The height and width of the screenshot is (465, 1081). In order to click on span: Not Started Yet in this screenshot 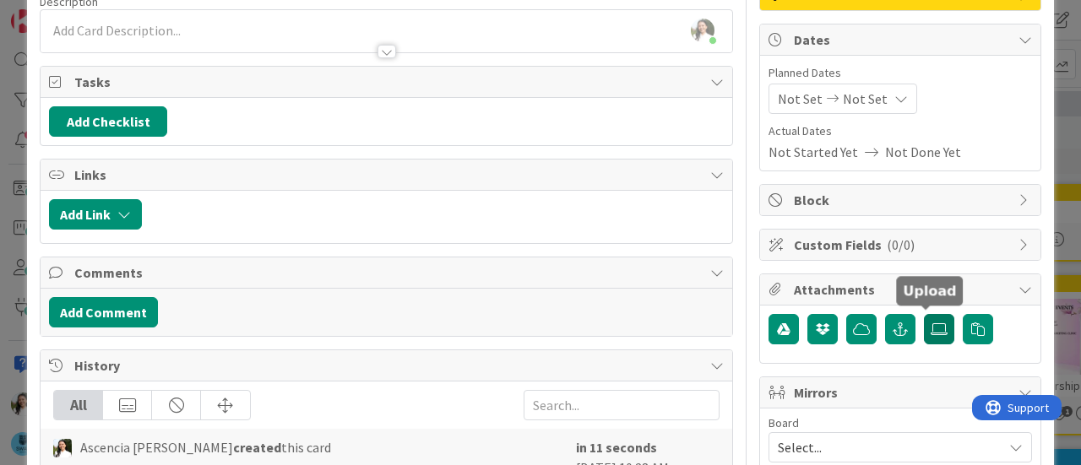, I will do `click(813, 152)`.